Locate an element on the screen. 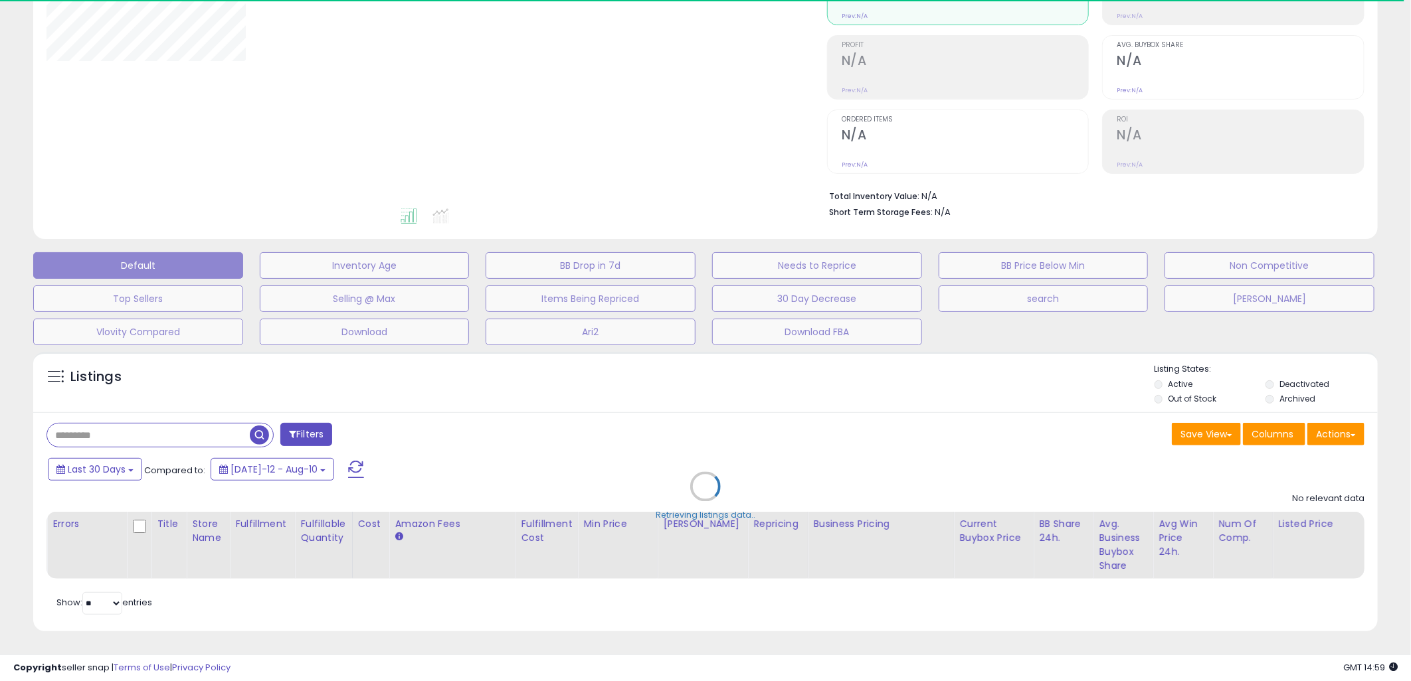 The width and height of the screenshot is (1411, 681). strong: Copyright is located at coordinates (37, 667).